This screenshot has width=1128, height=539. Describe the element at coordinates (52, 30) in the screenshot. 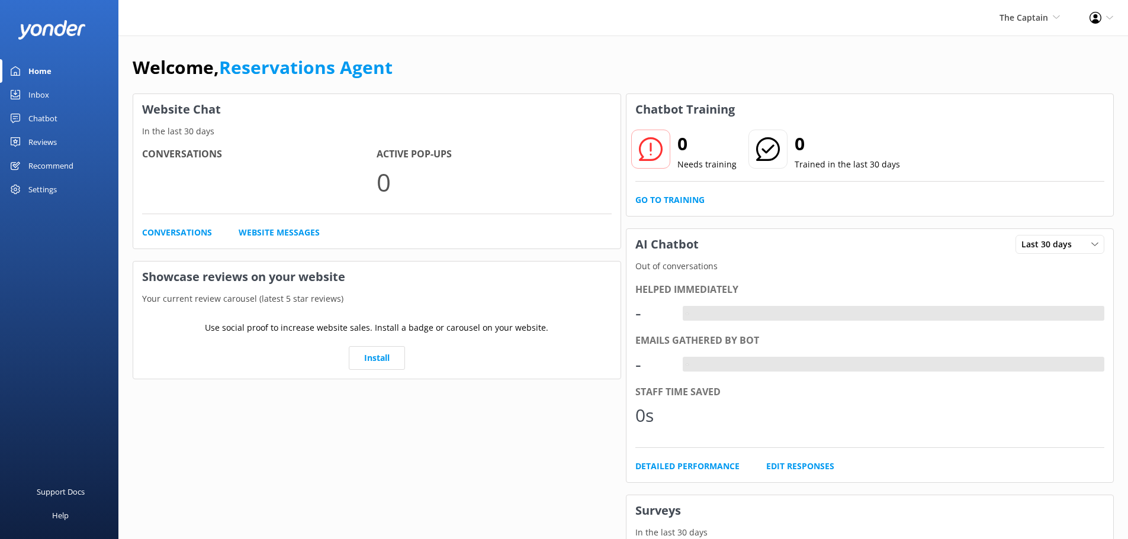

I see `img: yonder-white-logo.png` at that location.